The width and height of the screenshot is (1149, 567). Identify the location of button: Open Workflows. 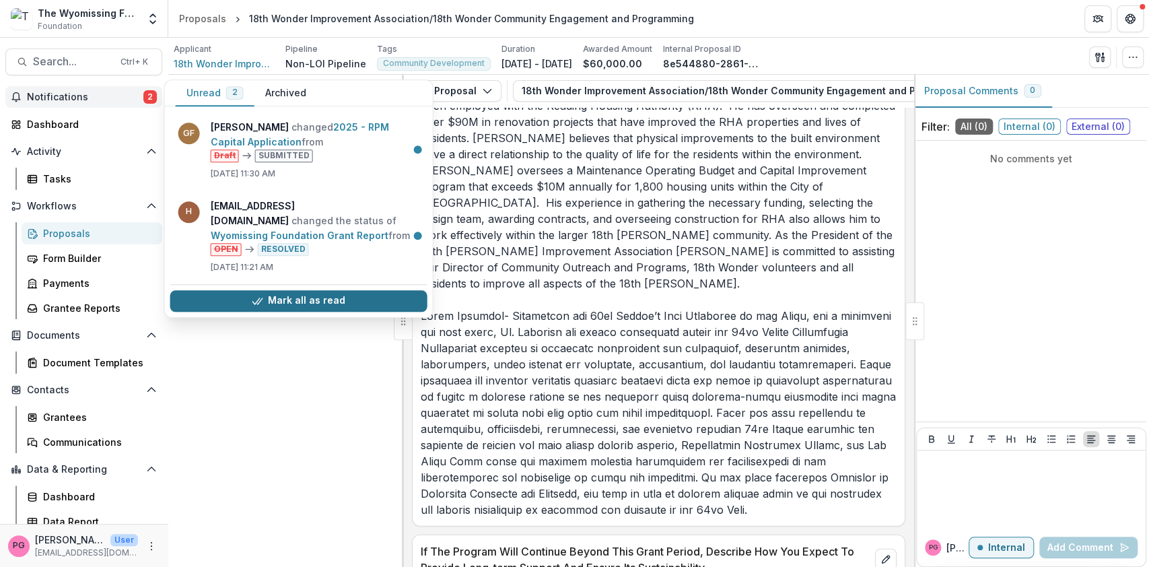
(83, 206).